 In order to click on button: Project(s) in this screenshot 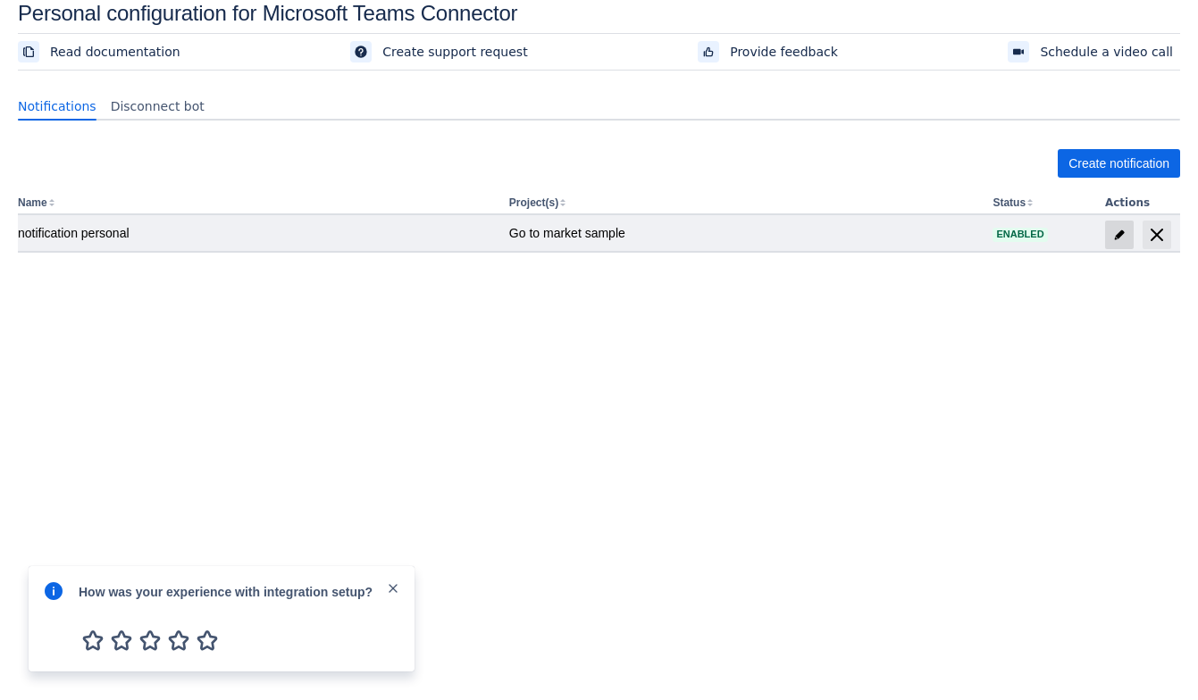, I will do `click(533, 203)`.